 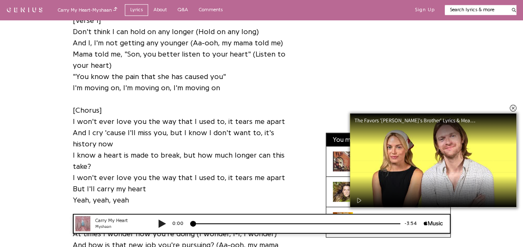 I want to click on a: Q&A, so click(x=183, y=10).